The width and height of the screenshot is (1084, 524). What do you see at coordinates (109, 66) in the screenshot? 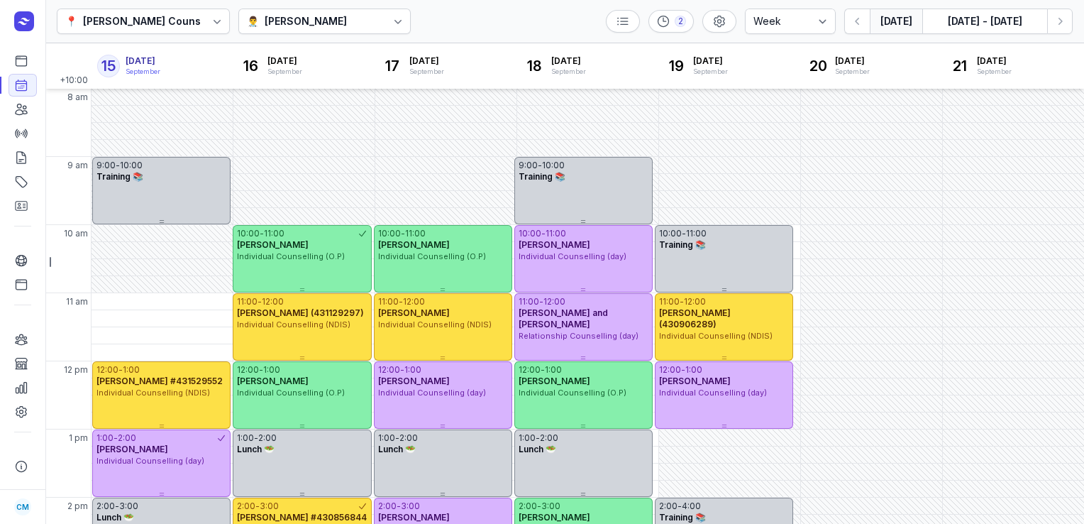
I see `div: 15` at bounding box center [109, 66].